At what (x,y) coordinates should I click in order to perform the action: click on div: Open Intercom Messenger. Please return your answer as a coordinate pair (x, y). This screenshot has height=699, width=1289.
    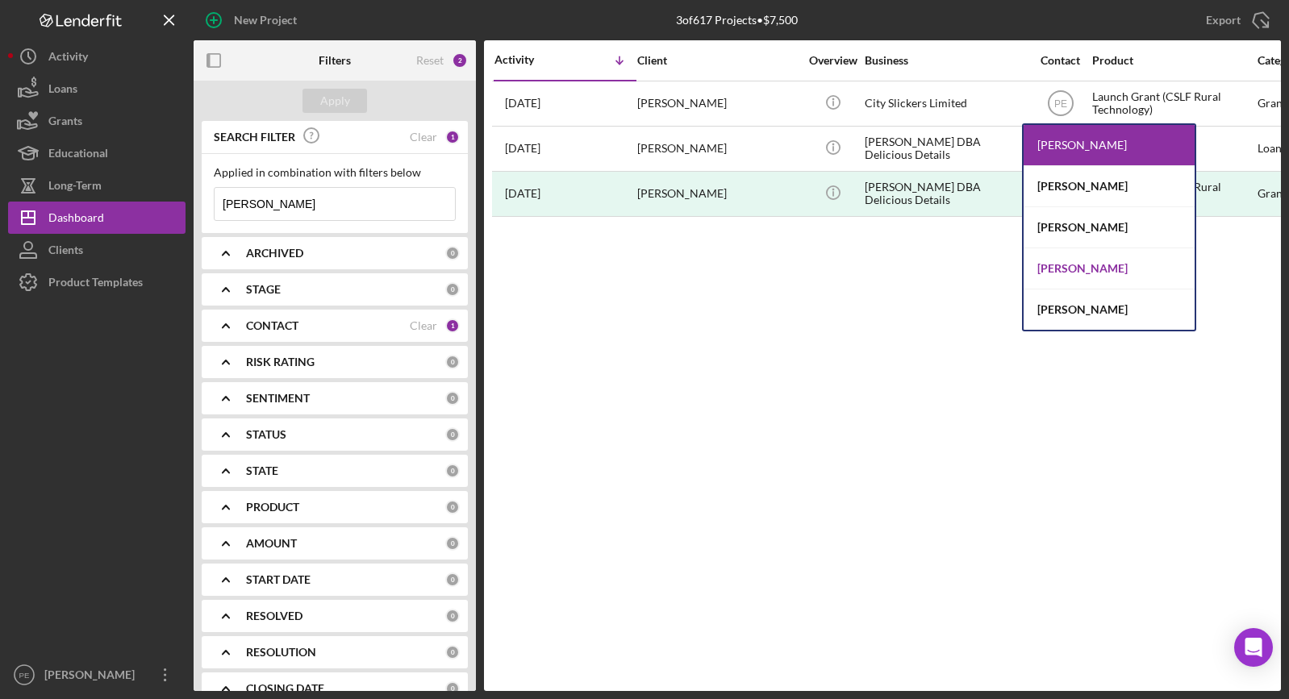
    Looking at the image, I should click on (1253, 648).